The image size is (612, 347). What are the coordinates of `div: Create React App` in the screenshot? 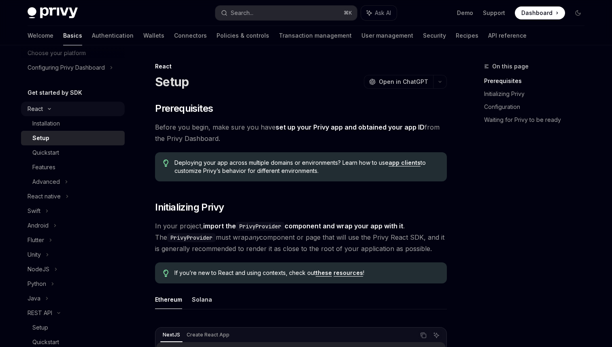 It's located at (208, 335).